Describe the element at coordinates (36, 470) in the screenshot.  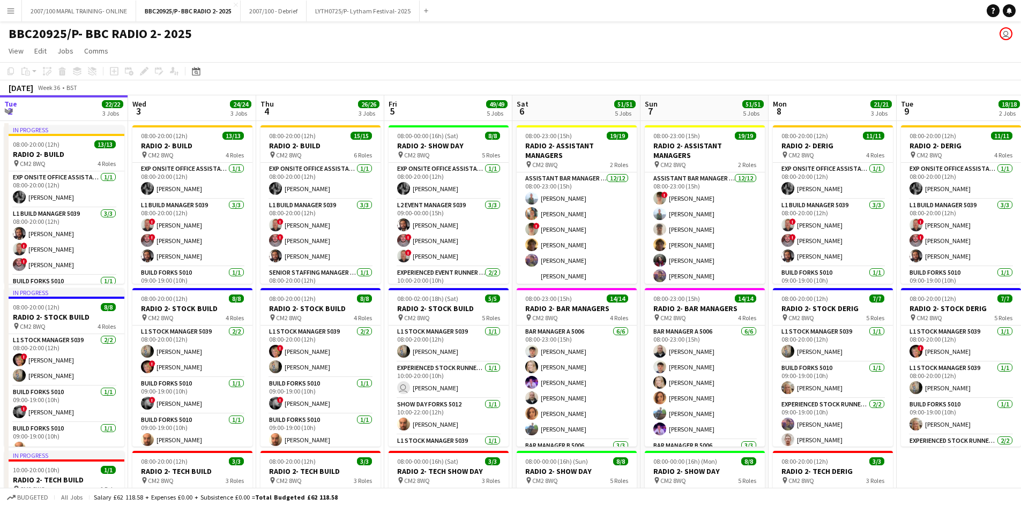
I see `span: 10:00-20:00 (10h)` at that location.